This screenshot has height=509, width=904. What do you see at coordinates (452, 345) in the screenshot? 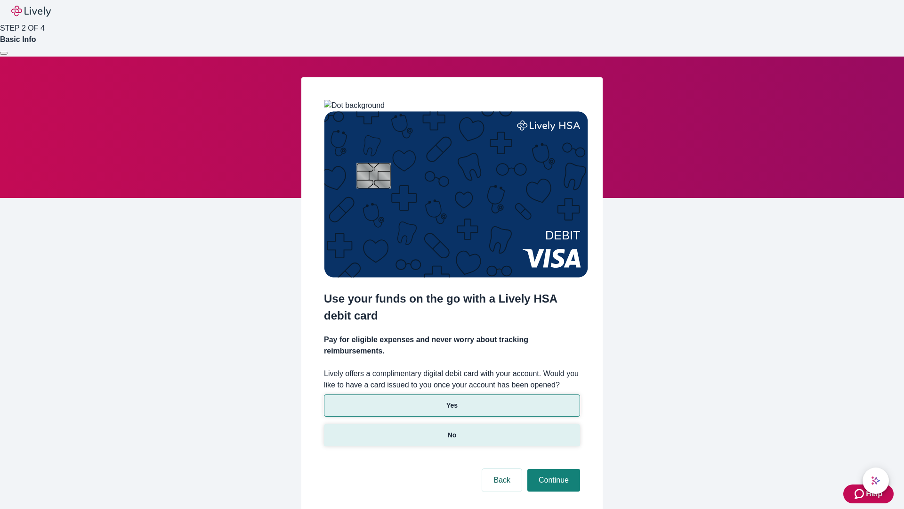
I see `h4: Pay for eligible expenses and never worry about tracking reimbursements.` at bounding box center [452, 345].